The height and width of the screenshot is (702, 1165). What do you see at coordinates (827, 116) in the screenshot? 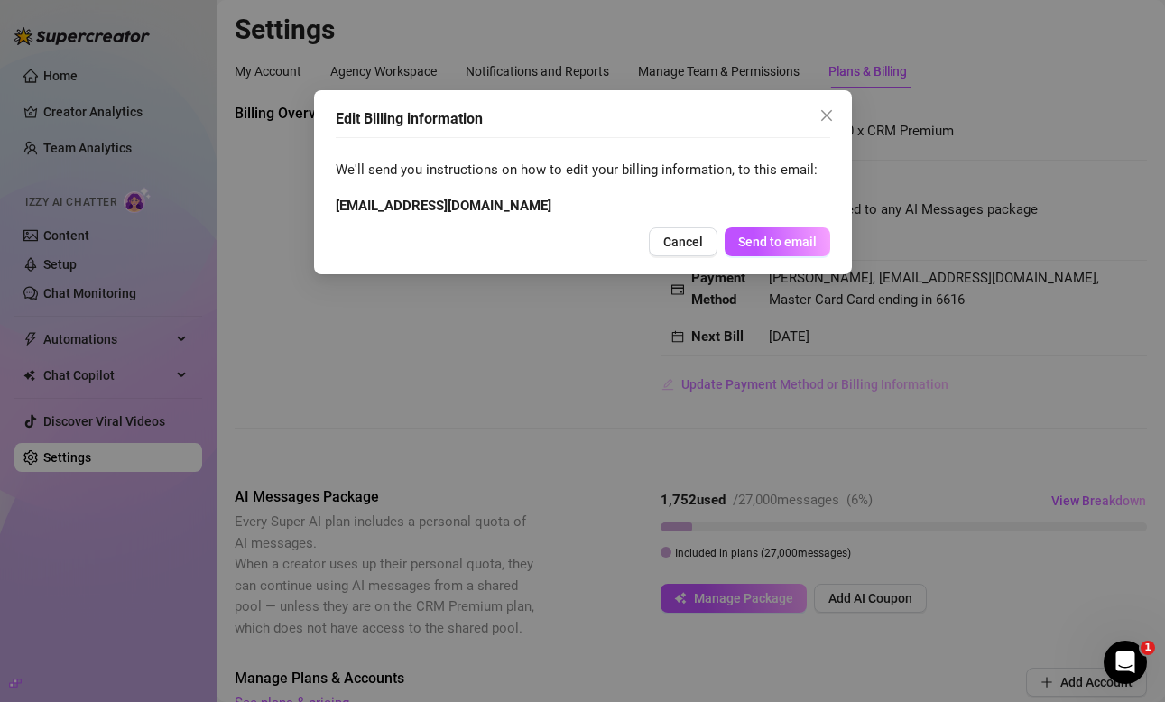
I see `button: Close` at bounding box center [827, 116].